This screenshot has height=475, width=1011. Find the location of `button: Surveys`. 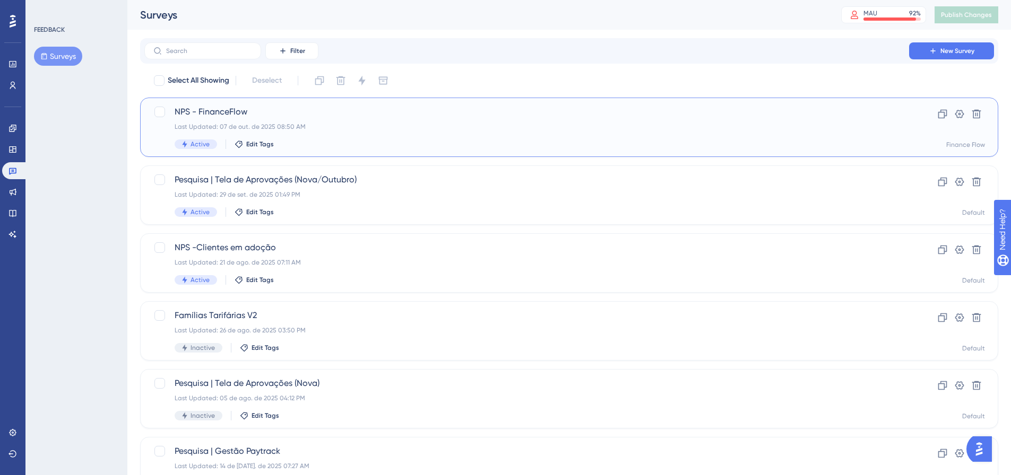

button: Surveys is located at coordinates (58, 56).